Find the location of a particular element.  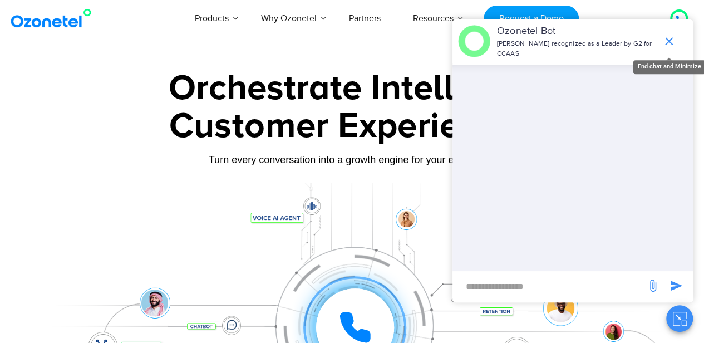

button: Close chat is located at coordinates (680, 318).